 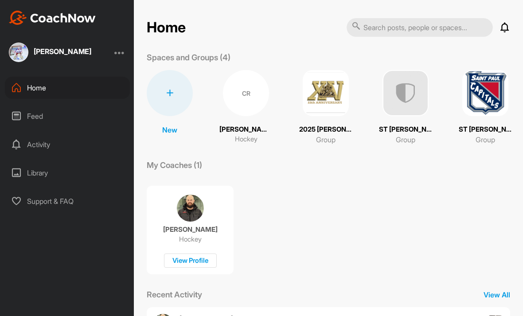 What do you see at coordinates (67, 173) in the screenshot?
I see `div: Library` at bounding box center [67, 173].